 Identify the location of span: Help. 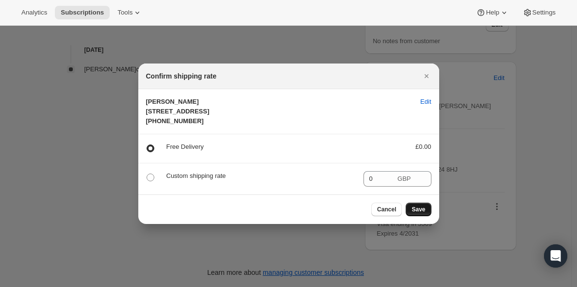
(492, 13).